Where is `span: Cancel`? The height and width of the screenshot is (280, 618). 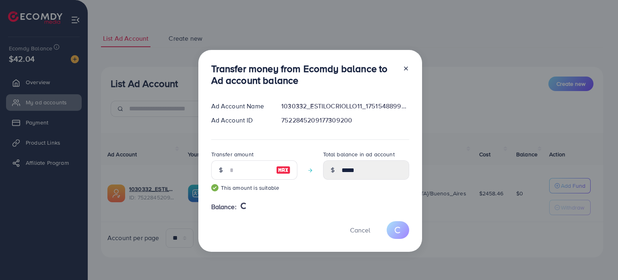 span: Cancel is located at coordinates (360, 230).